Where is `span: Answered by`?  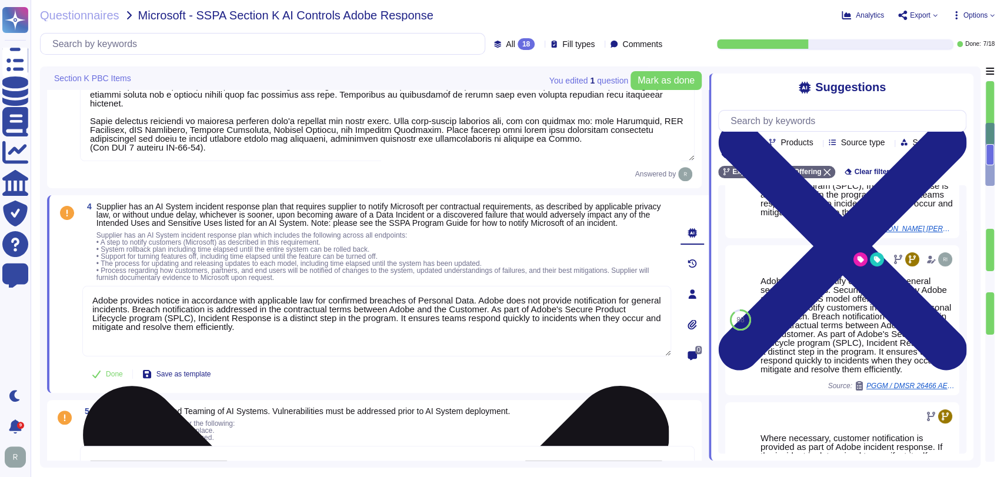
span: Answered by is located at coordinates (655, 174).